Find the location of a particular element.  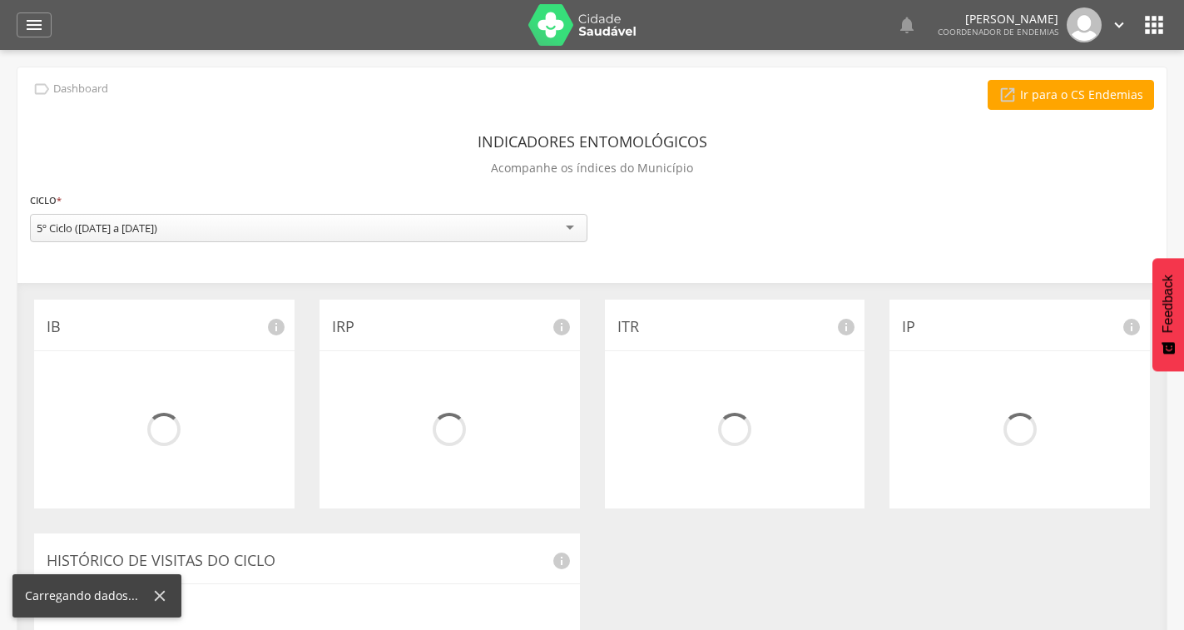

p: ITR is located at coordinates (734, 327).